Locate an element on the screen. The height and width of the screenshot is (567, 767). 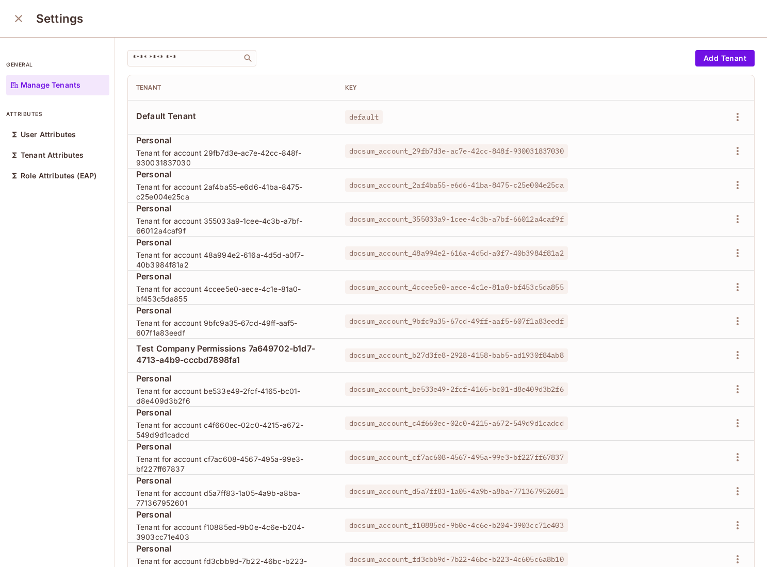
span: Test Company Permissions 7a649702-b1d7-4713-a4b9-cccbd7898fa1 is located at coordinates (232, 354).